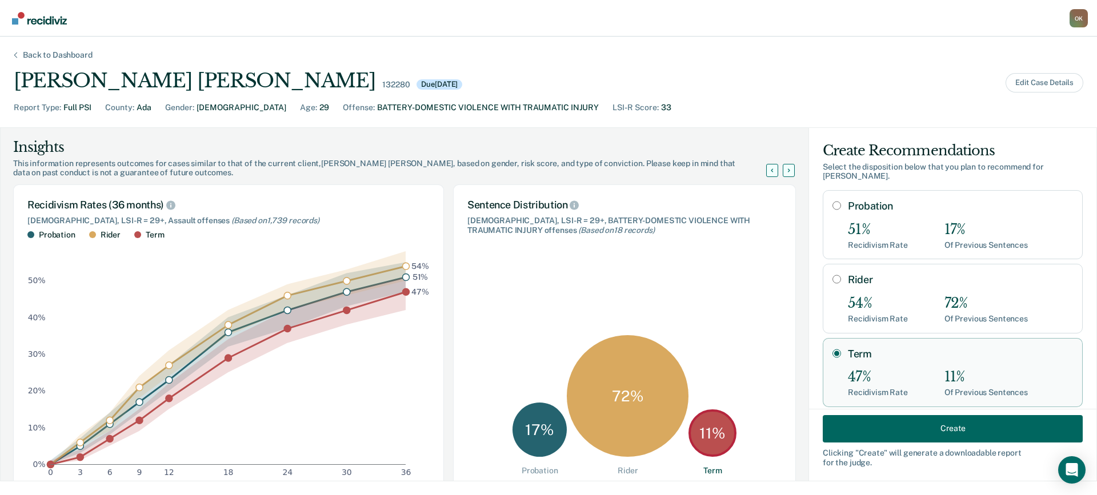  What do you see at coordinates (877, 303) in the screenshot?
I see `div: 54%` at bounding box center [877, 303].